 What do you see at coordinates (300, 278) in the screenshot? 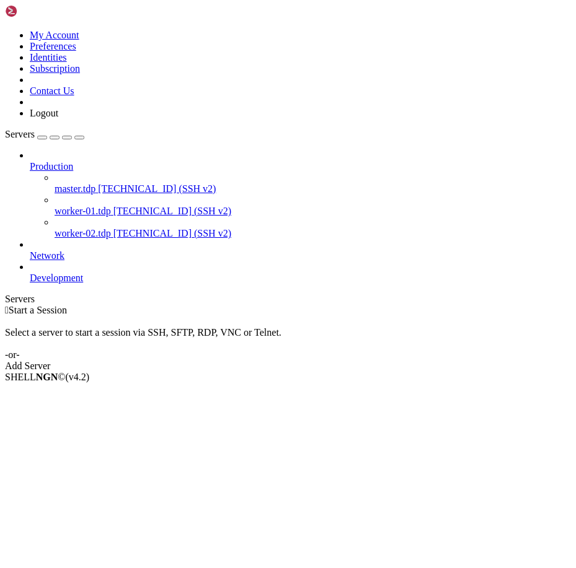
I see `a: Development` at bounding box center [300, 278].